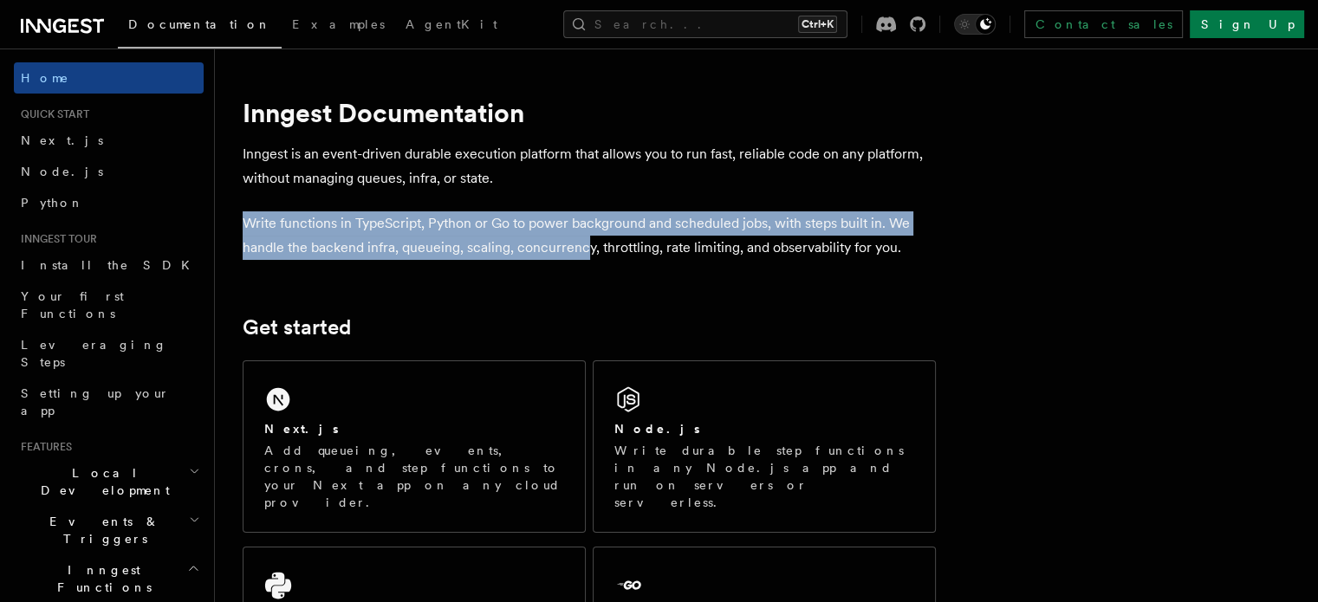 The height and width of the screenshot is (602, 1318). I want to click on a: Node.jsWrite durable step functions in any Node.js app and run on servers or serverless., so click(764, 446).